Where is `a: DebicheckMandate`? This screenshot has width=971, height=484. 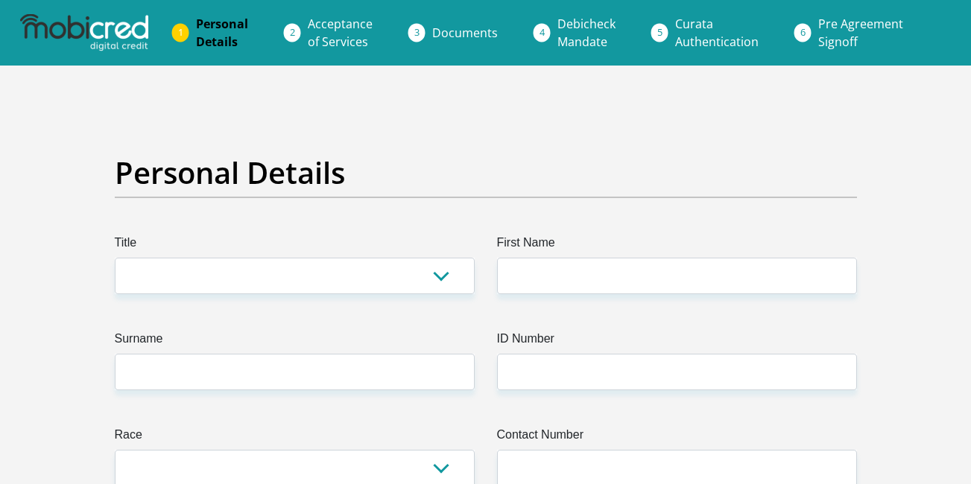
a: DebicheckMandate is located at coordinates (586, 33).